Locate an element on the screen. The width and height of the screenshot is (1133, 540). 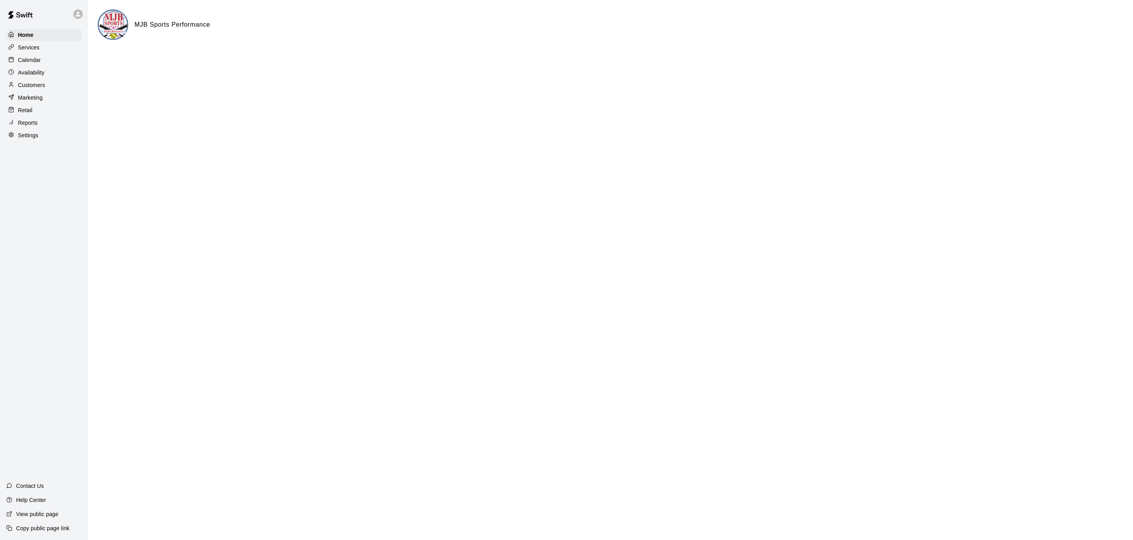
p: Help Center is located at coordinates (31, 500).